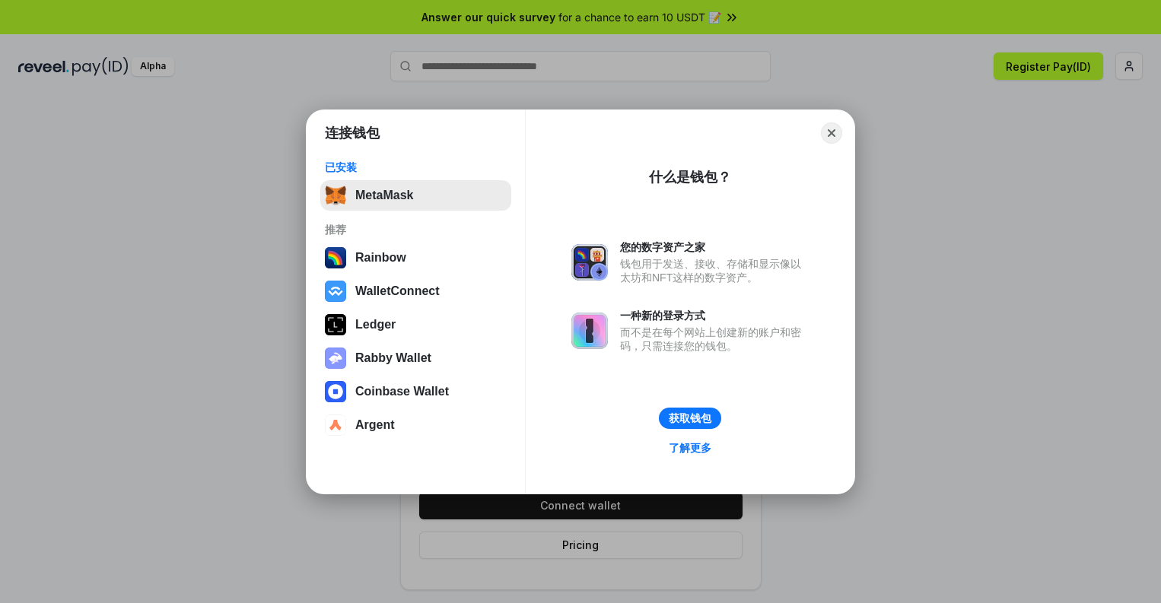 The width and height of the screenshot is (1161, 603). I want to click on button: 获取钱包, so click(690, 418).